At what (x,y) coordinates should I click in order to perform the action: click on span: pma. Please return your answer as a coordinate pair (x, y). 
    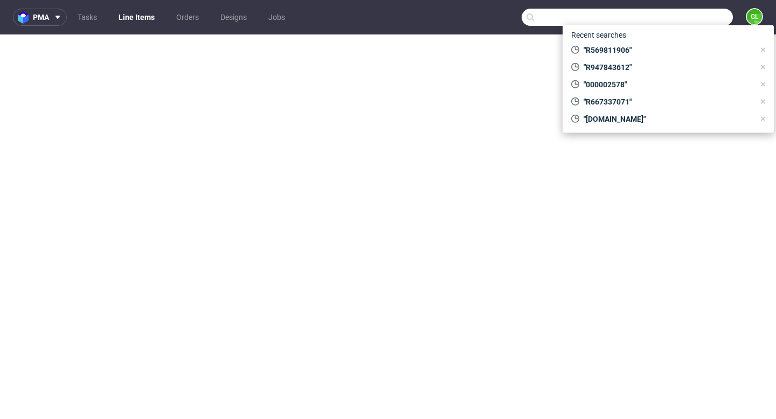
    Looking at the image, I should click on (41, 17).